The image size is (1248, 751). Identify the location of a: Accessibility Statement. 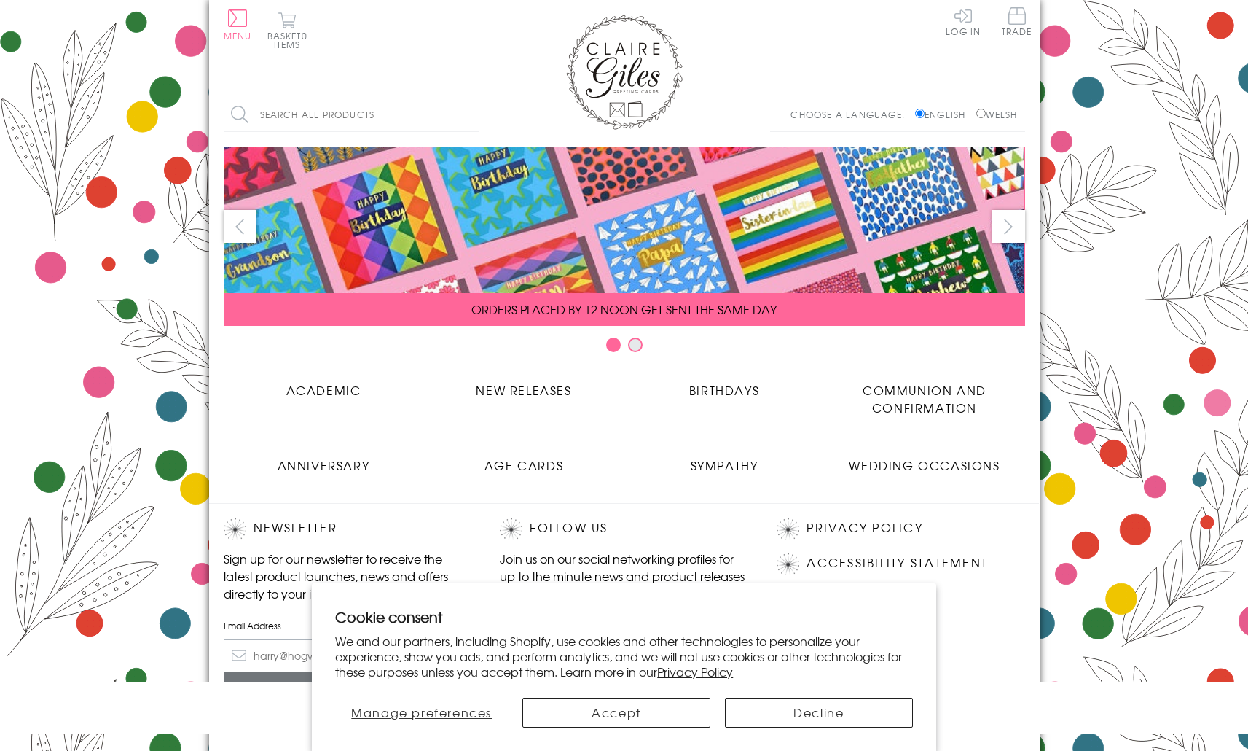
(897, 563).